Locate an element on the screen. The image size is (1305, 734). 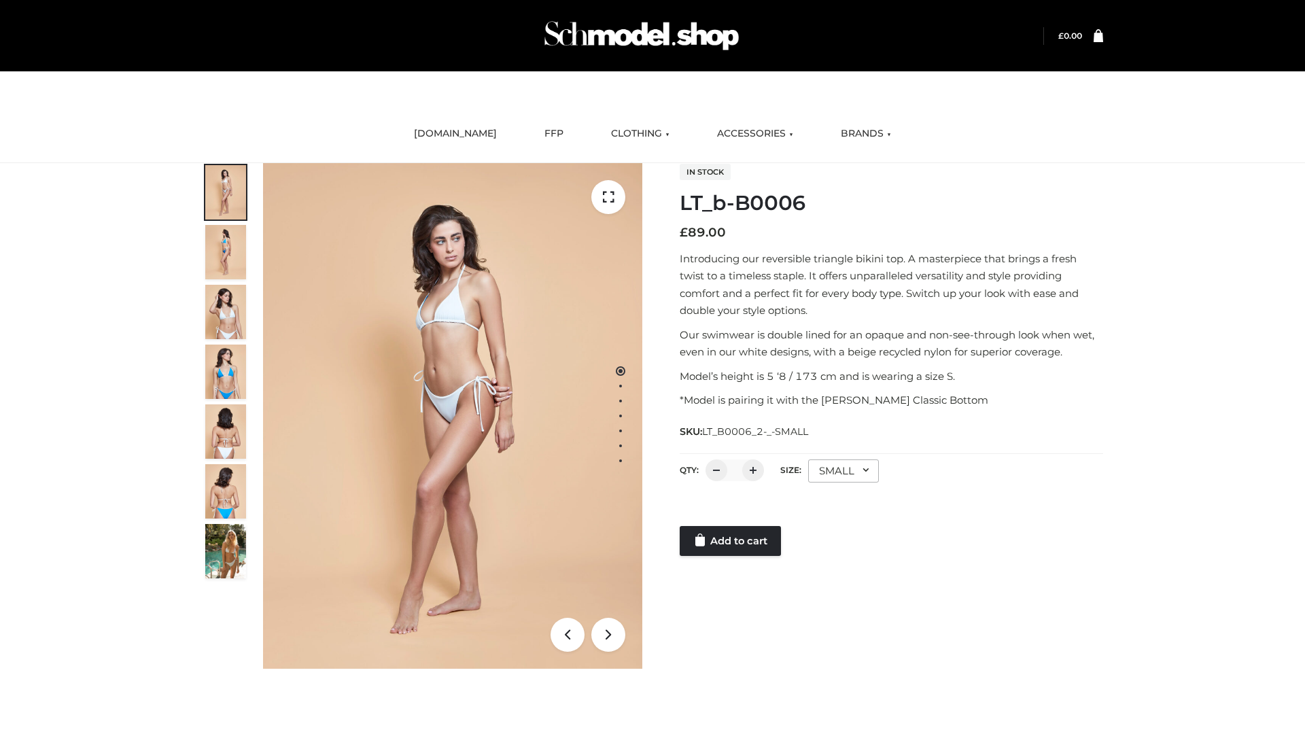
a: FFP is located at coordinates (554, 134).